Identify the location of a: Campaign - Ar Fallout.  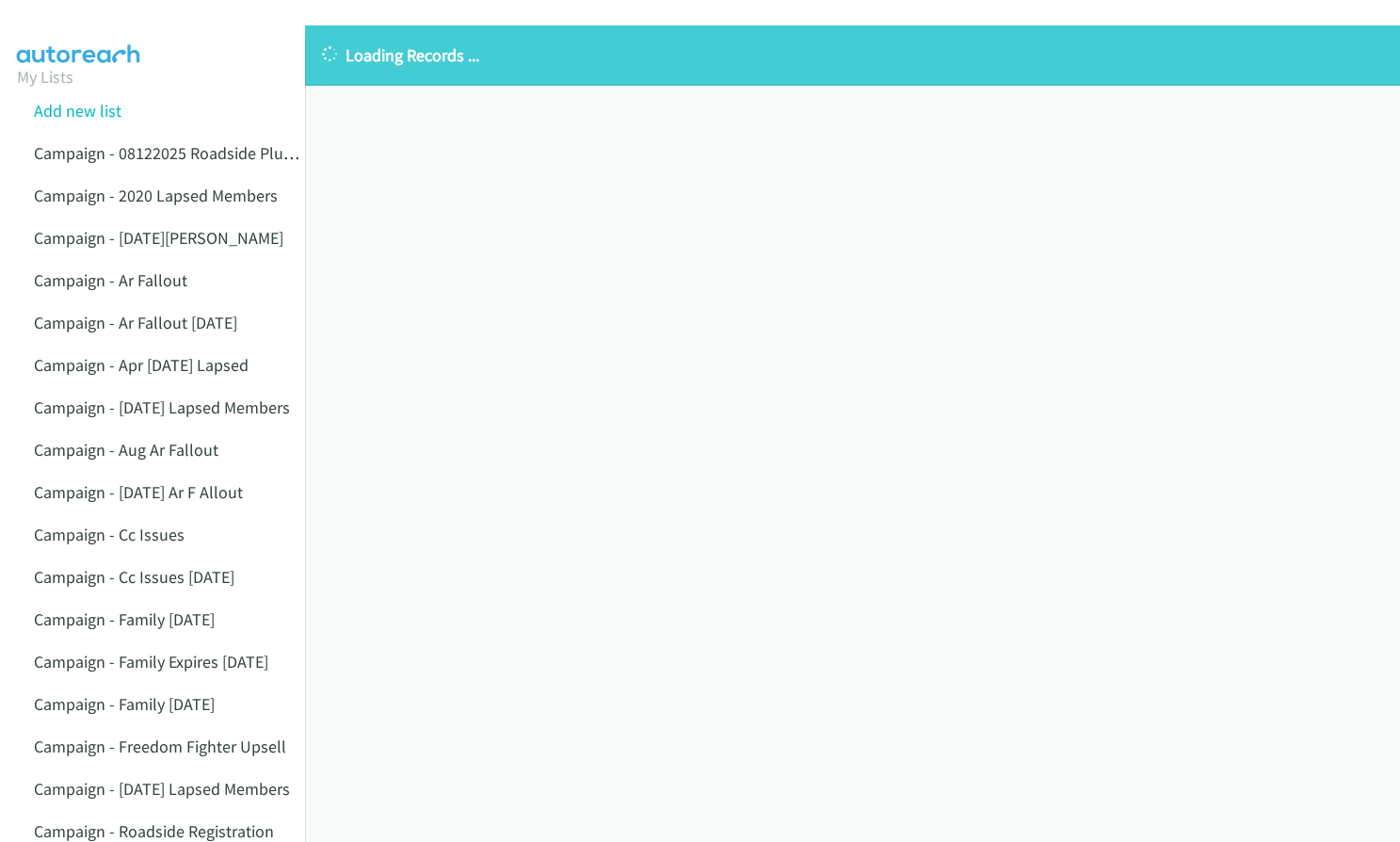
(110, 280).